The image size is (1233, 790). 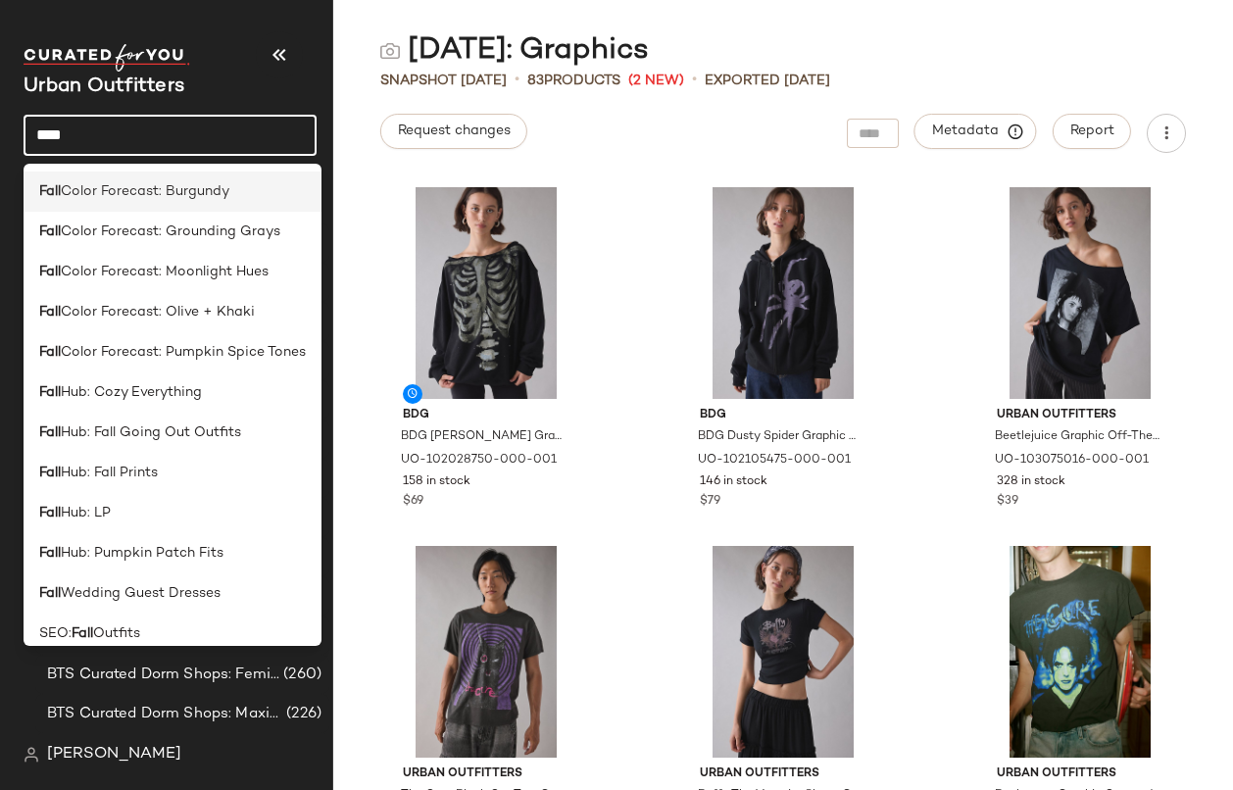 What do you see at coordinates (573, 80) in the screenshot?
I see `div: Products` at bounding box center [573, 80].